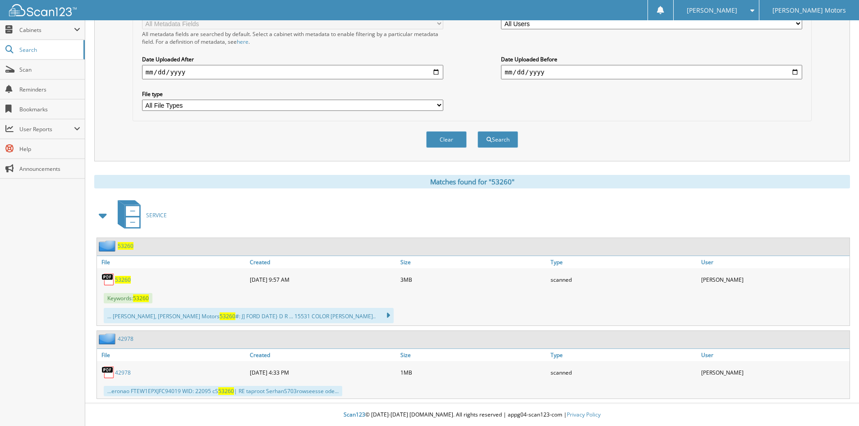  I want to click on label: Date Uploaded Before, so click(652, 59).